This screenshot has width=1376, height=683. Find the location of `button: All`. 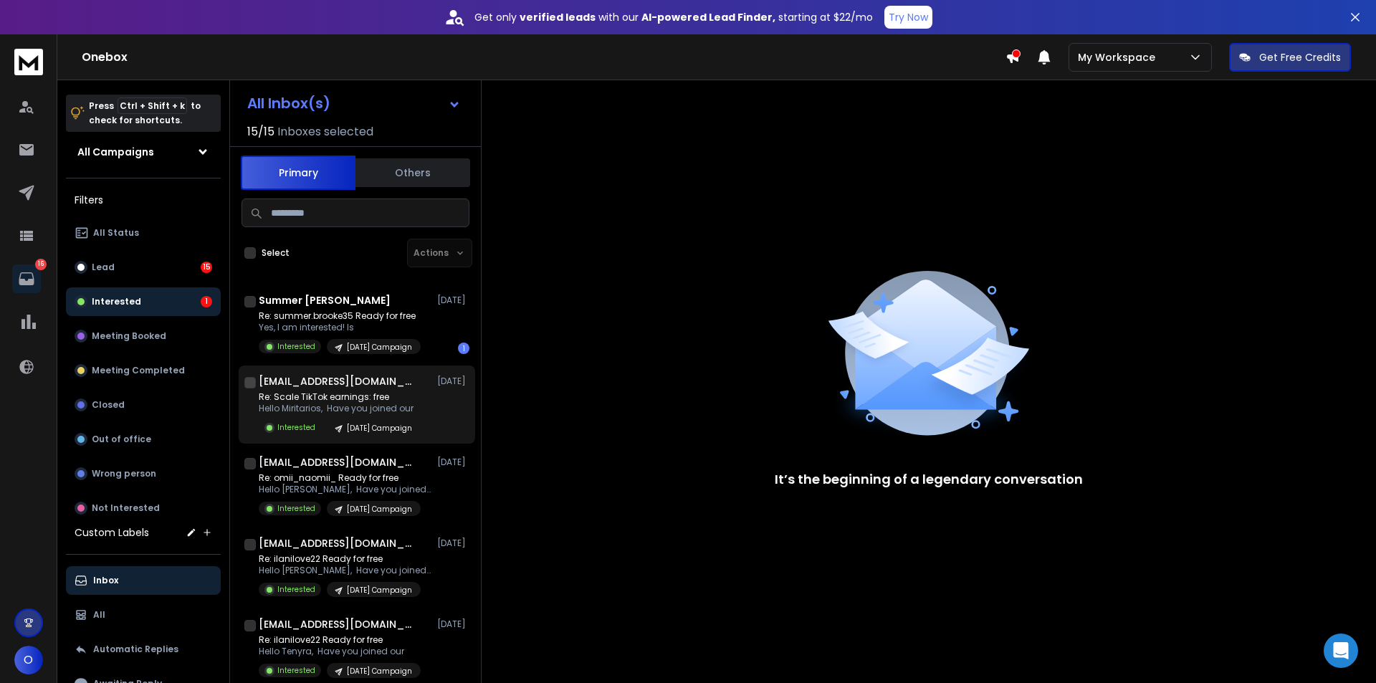

button: All is located at coordinates (143, 615).